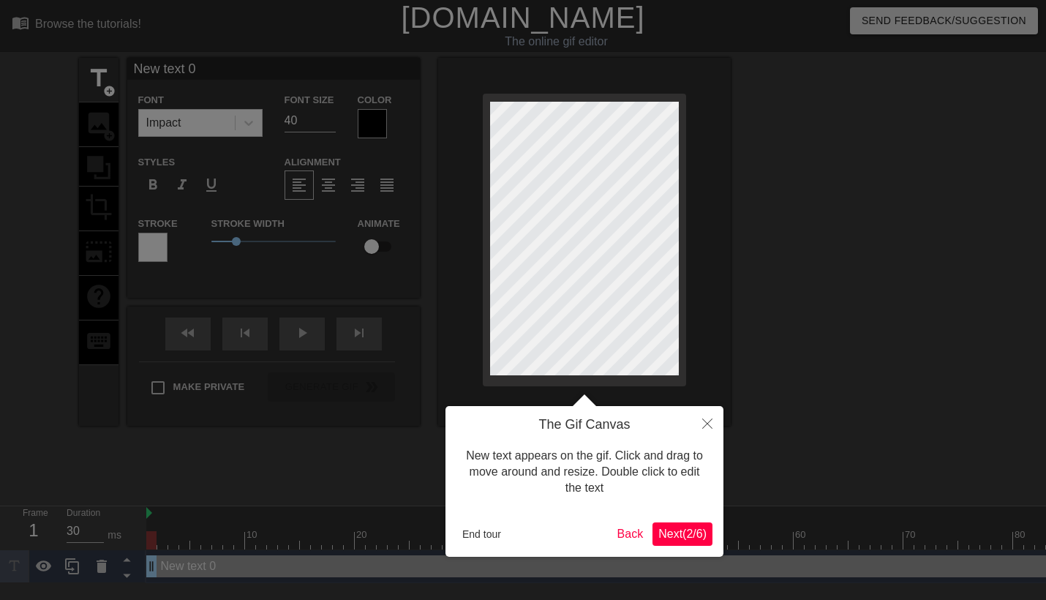 The height and width of the screenshot is (600, 1046). What do you see at coordinates (630, 534) in the screenshot?
I see `button: Back` at bounding box center [630, 534].